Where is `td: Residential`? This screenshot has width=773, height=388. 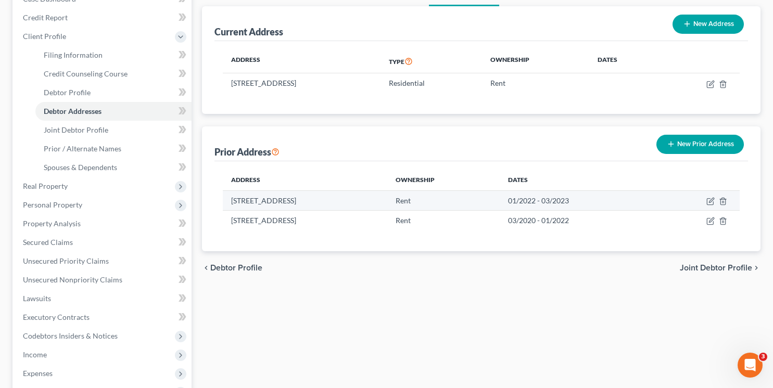 td: Residential is located at coordinates (431, 83).